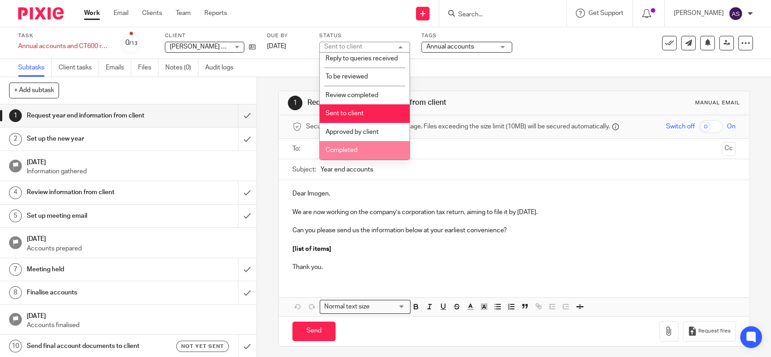  I want to click on span: Approved by client, so click(352, 132).